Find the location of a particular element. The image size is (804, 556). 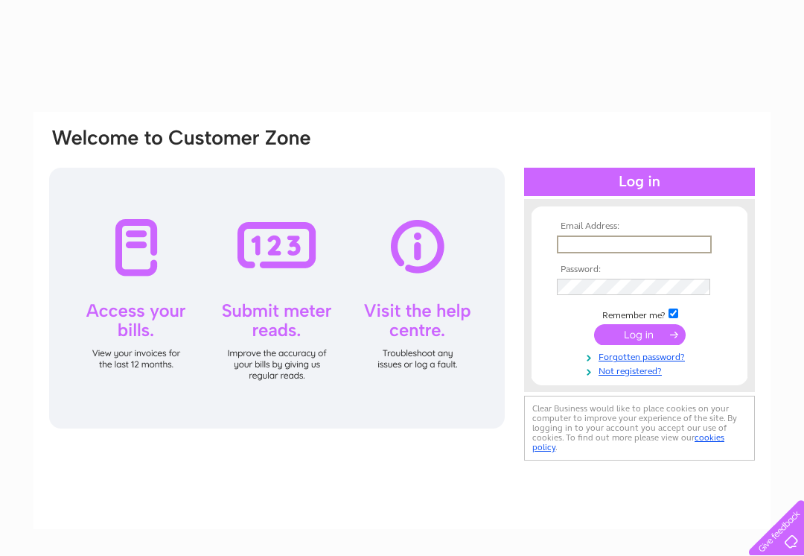

td: Remember me? is located at coordinates (640, 314).